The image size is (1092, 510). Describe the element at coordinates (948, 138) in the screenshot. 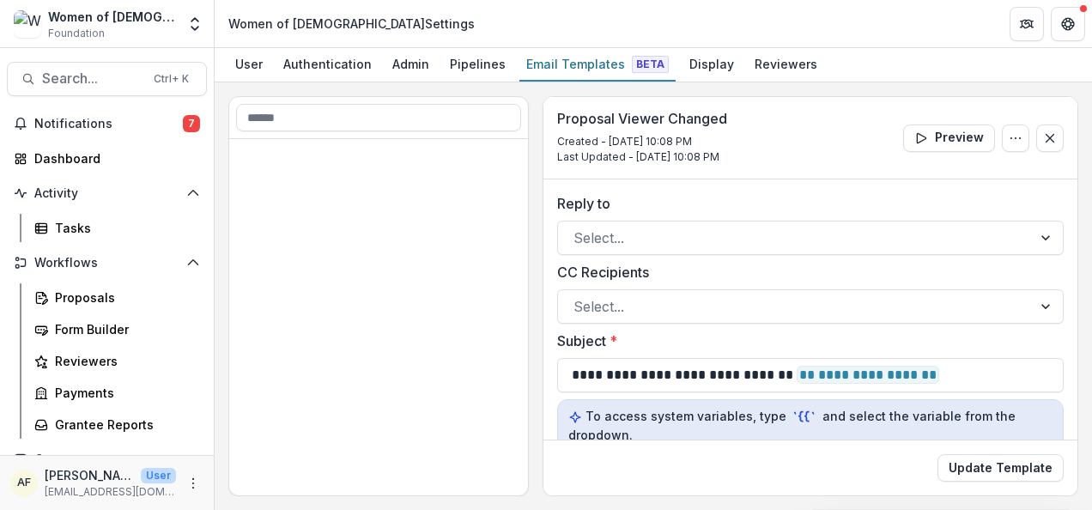

I see `button: Preview` at that location.